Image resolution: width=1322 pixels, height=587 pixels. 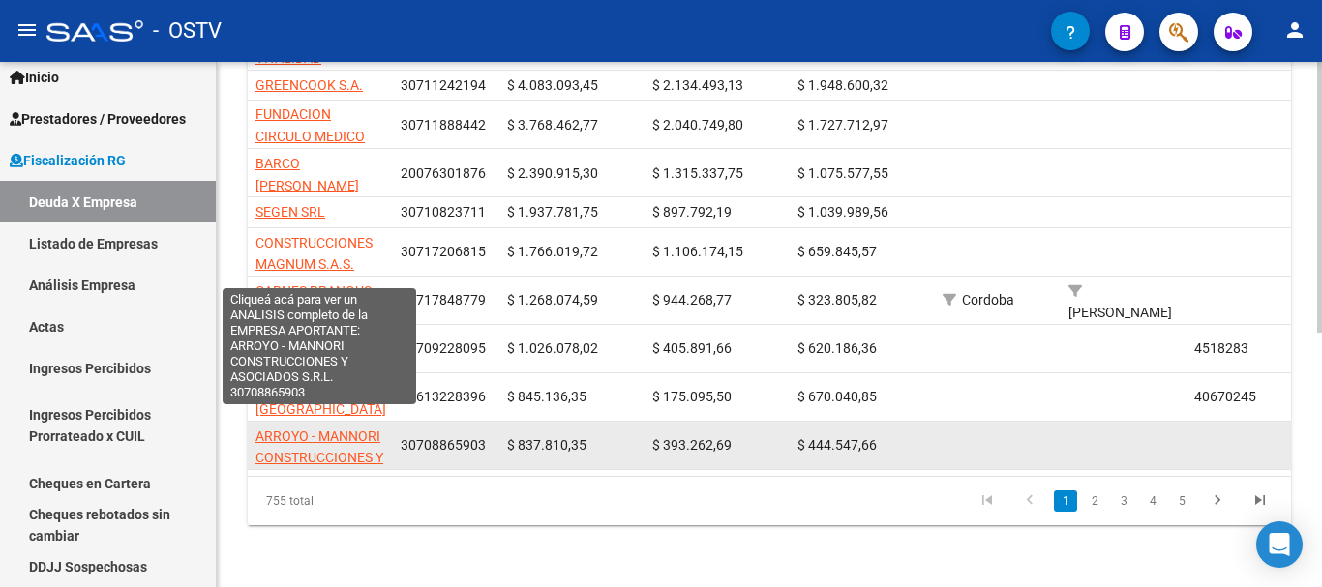 I want to click on span: $ 2.390.915,30, so click(x=553, y=173).